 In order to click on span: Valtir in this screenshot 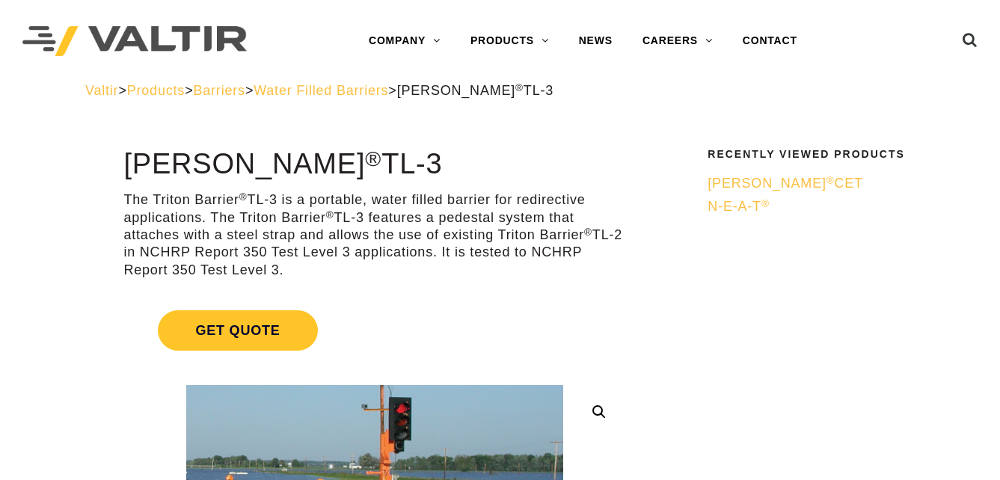, I will do `click(102, 91)`.